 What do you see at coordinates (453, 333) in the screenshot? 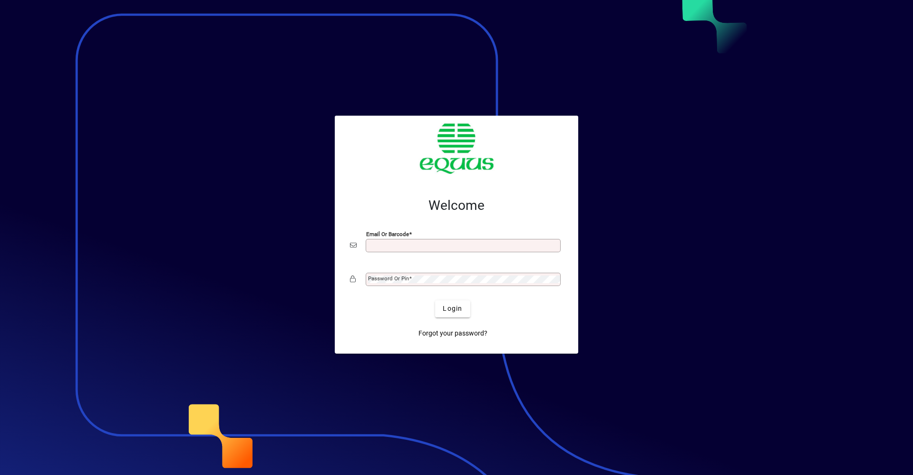
I see `a: Forgot your password?` at bounding box center [453, 333].